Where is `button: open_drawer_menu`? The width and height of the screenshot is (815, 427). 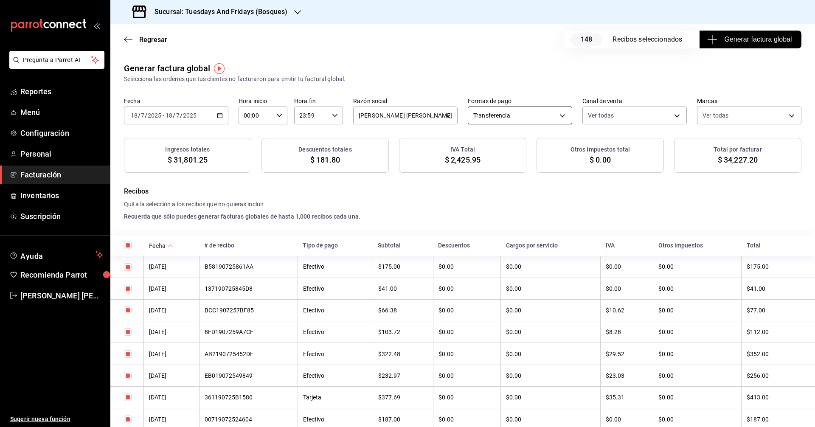 button: open_drawer_menu is located at coordinates (97, 25).